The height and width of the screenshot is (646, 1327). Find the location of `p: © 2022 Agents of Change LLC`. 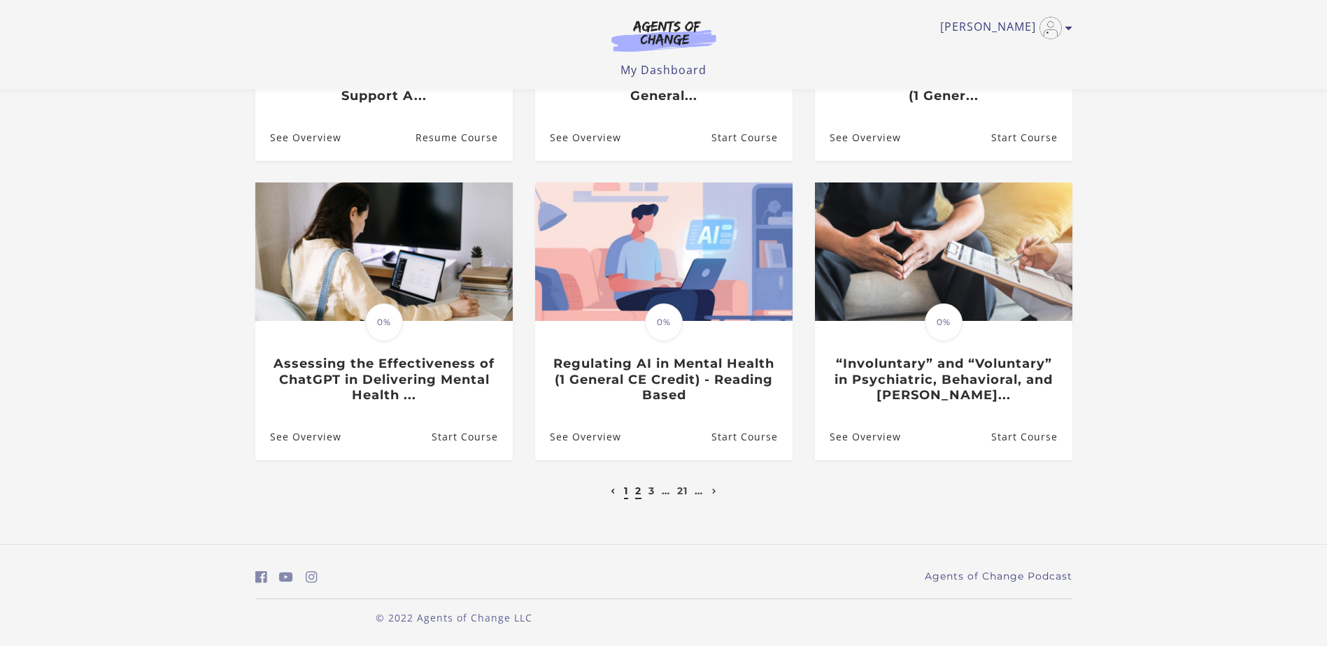

p: © 2022 Agents of Change LLC is located at coordinates (454, 618).